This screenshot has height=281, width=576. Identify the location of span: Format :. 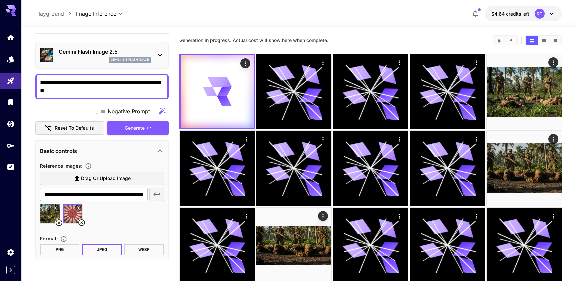
(49, 238).